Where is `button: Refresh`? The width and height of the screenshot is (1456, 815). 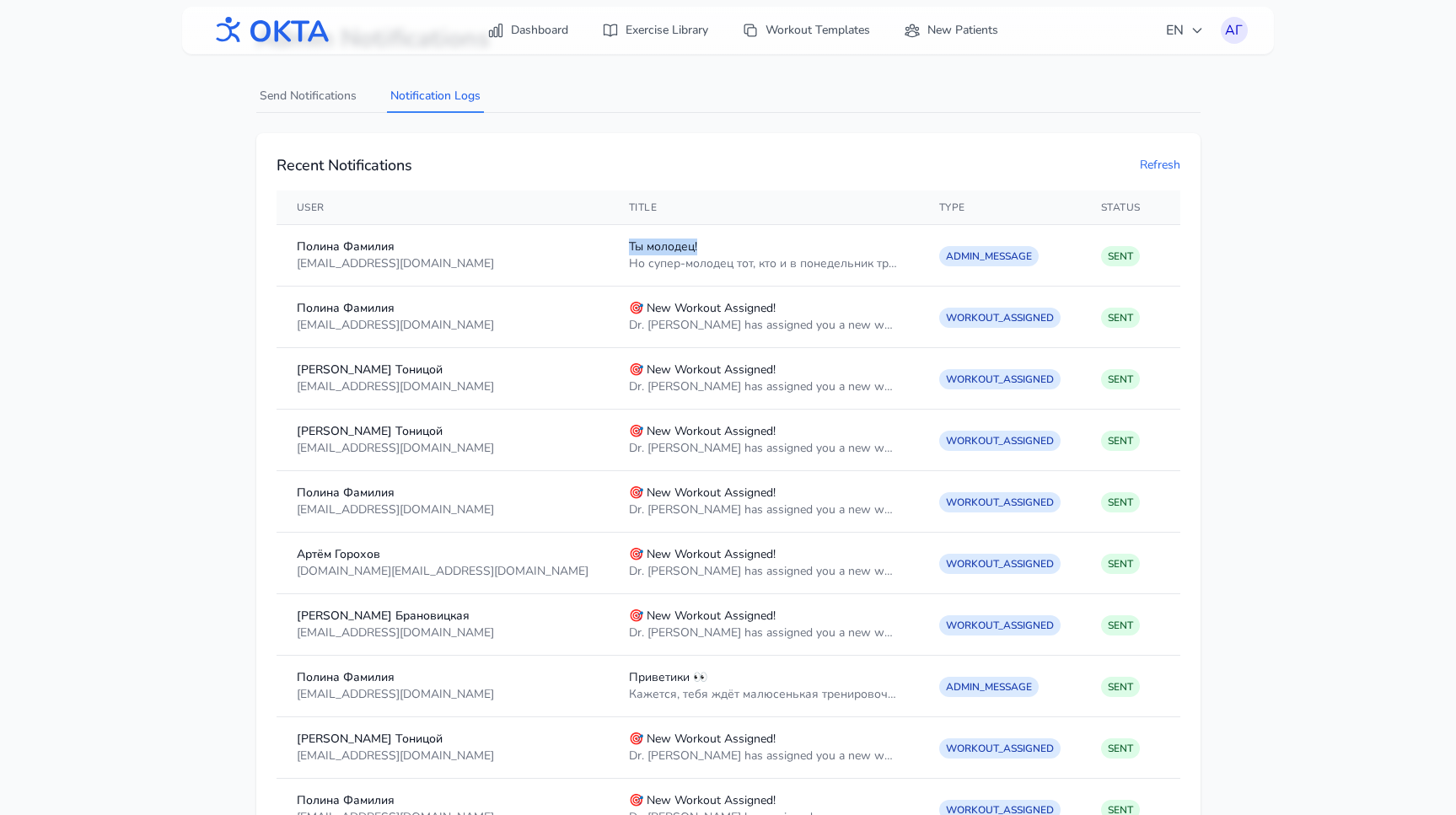
button: Refresh is located at coordinates (1160, 165).